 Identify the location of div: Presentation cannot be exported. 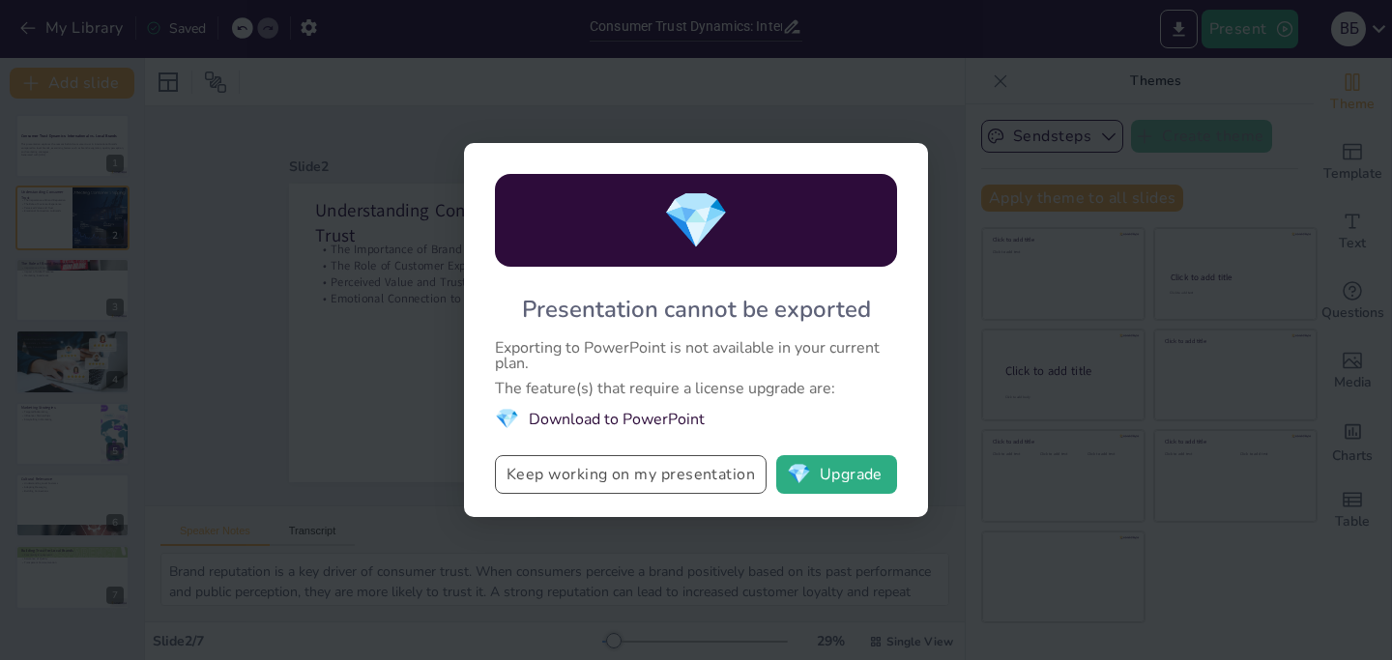
(696, 309).